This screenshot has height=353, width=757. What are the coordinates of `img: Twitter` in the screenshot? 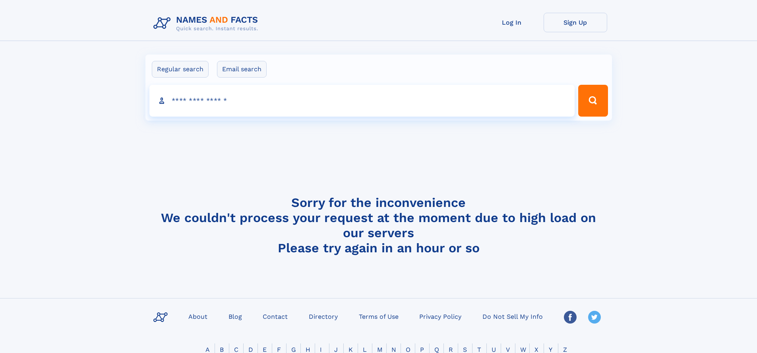 It's located at (595, 317).